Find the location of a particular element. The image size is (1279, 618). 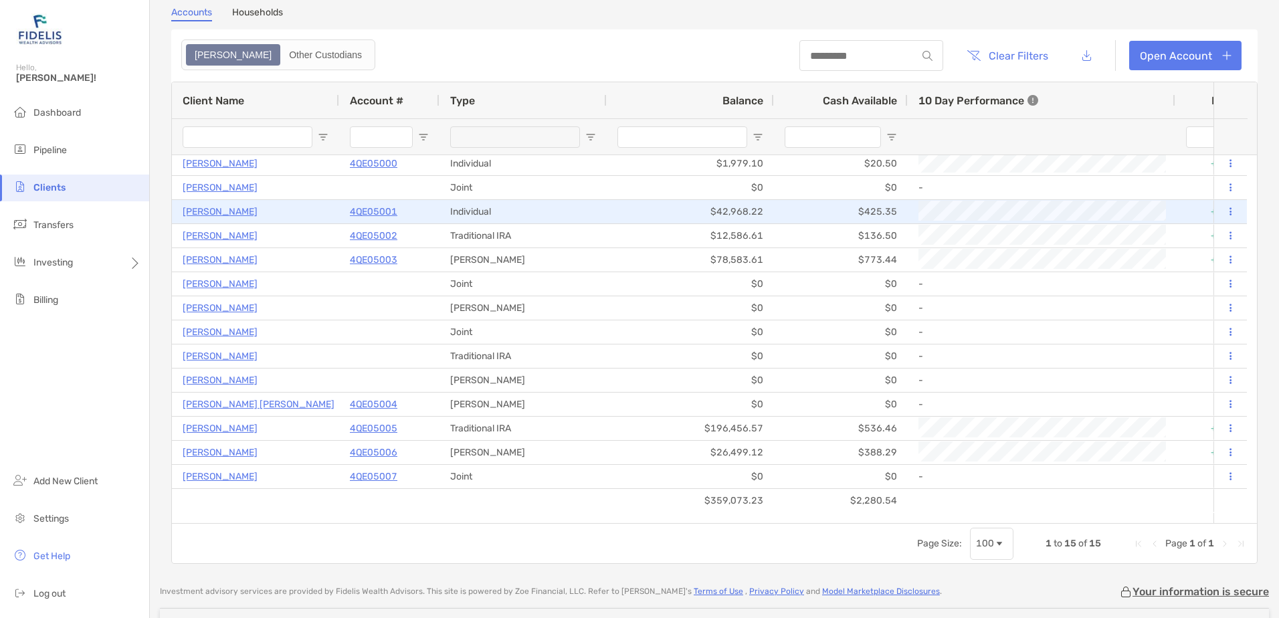

img: add_new_client icon is located at coordinates (20, 480).